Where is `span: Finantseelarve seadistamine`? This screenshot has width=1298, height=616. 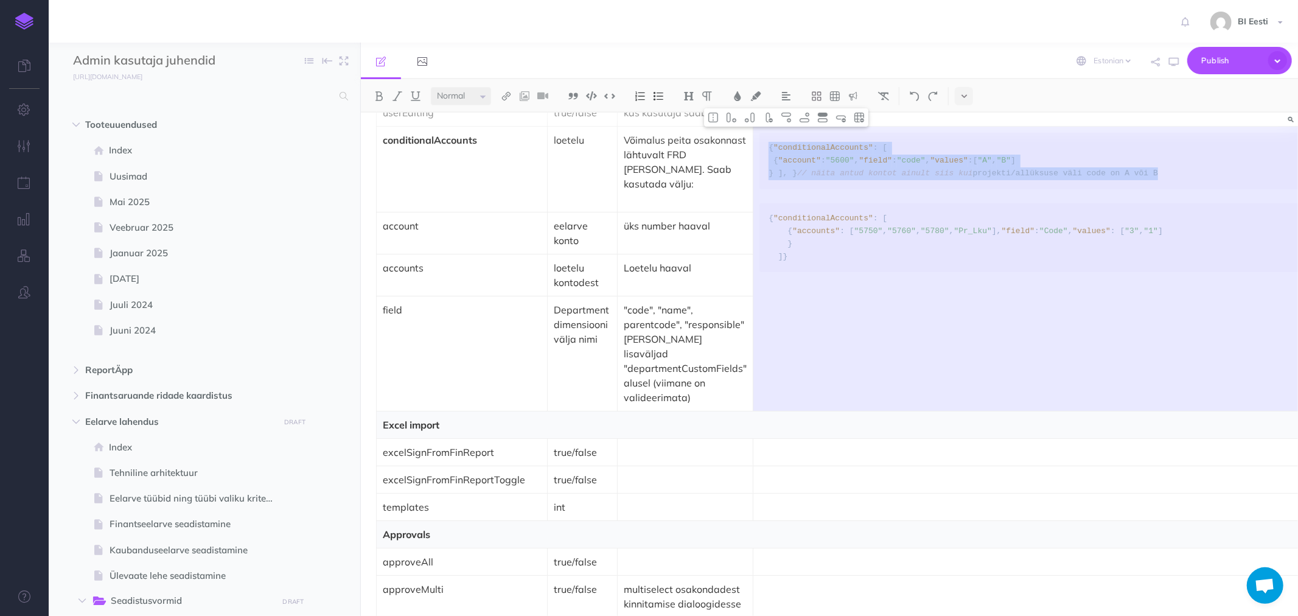 span: Finantseelarve seadistamine is located at coordinates (198, 524).